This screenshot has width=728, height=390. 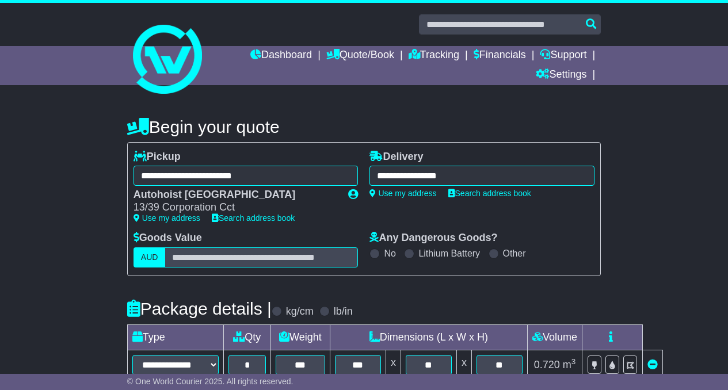 I want to click on a: Dashboard, so click(x=281, y=56).